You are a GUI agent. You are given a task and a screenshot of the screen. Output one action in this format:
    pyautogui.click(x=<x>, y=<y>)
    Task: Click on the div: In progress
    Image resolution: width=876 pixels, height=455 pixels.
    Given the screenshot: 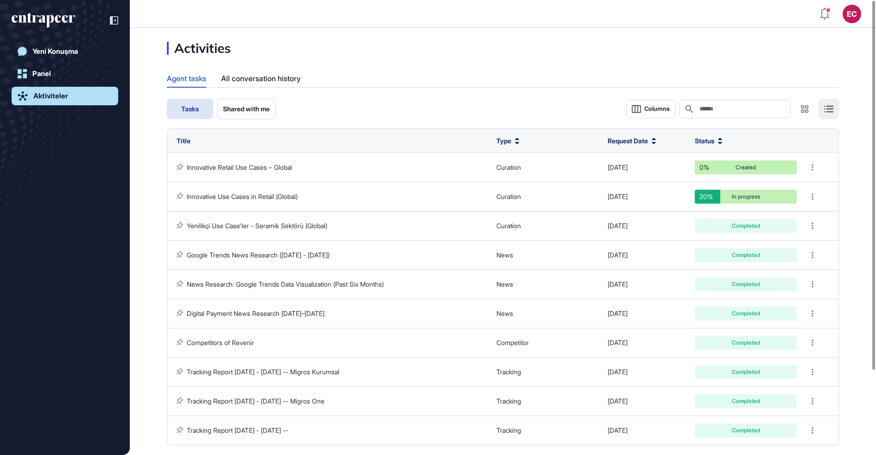 What is the action you would take?
    pyautogui.click(x=746, y=196)
    